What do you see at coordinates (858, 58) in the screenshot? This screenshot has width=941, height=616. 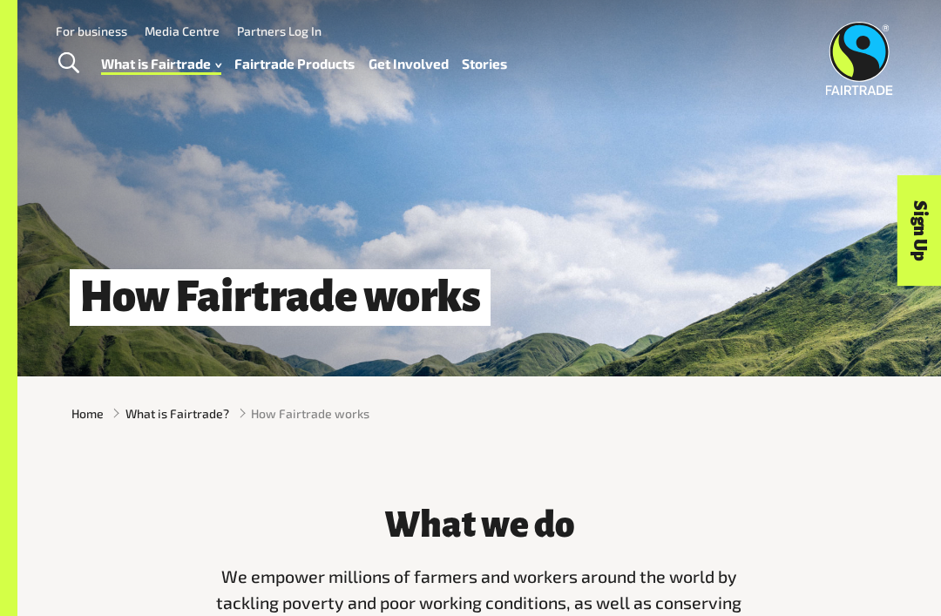 I see `img: Fairtrade Australia New Zealand logo` at bounding box center [858, 58].